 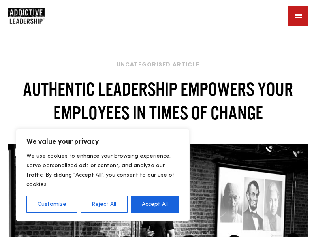 I want to click on a: Article, so click(x=186, y=65).